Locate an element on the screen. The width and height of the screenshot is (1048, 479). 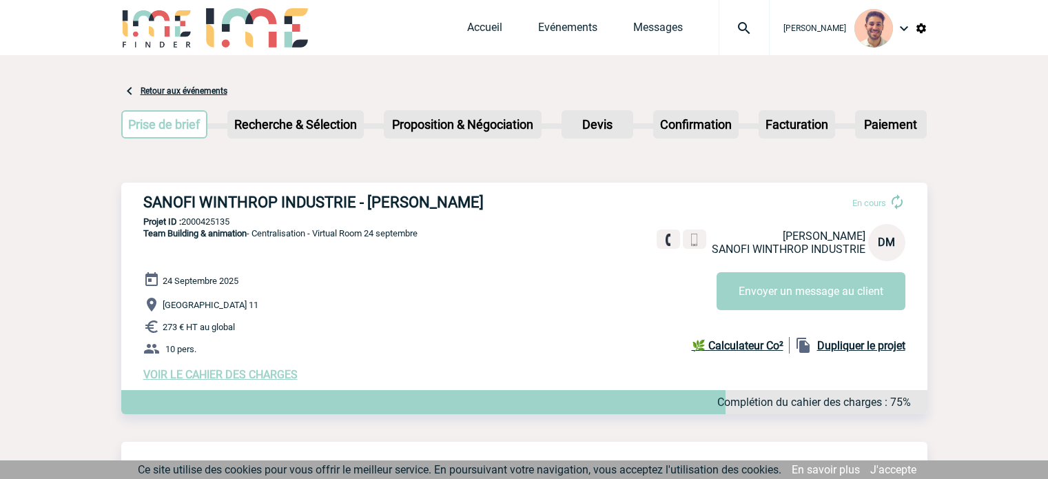
a: Evénements is located at coordinates (568, 30).